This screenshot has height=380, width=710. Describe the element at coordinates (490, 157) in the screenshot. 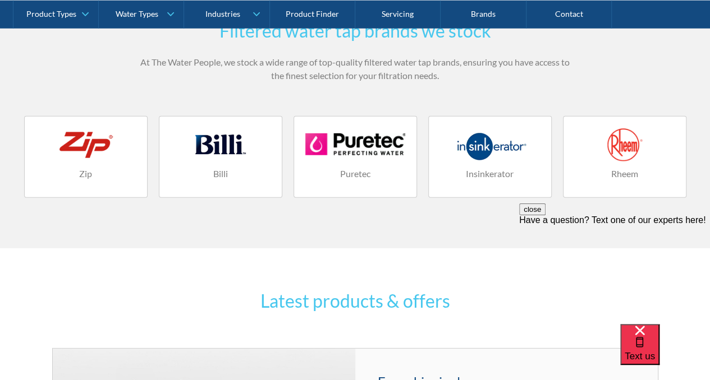

I see `a: Insinkerator` at that location.